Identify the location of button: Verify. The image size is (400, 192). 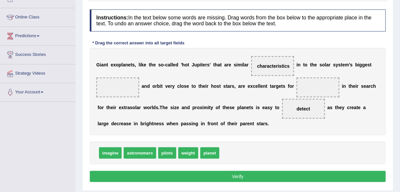
(238, 177).